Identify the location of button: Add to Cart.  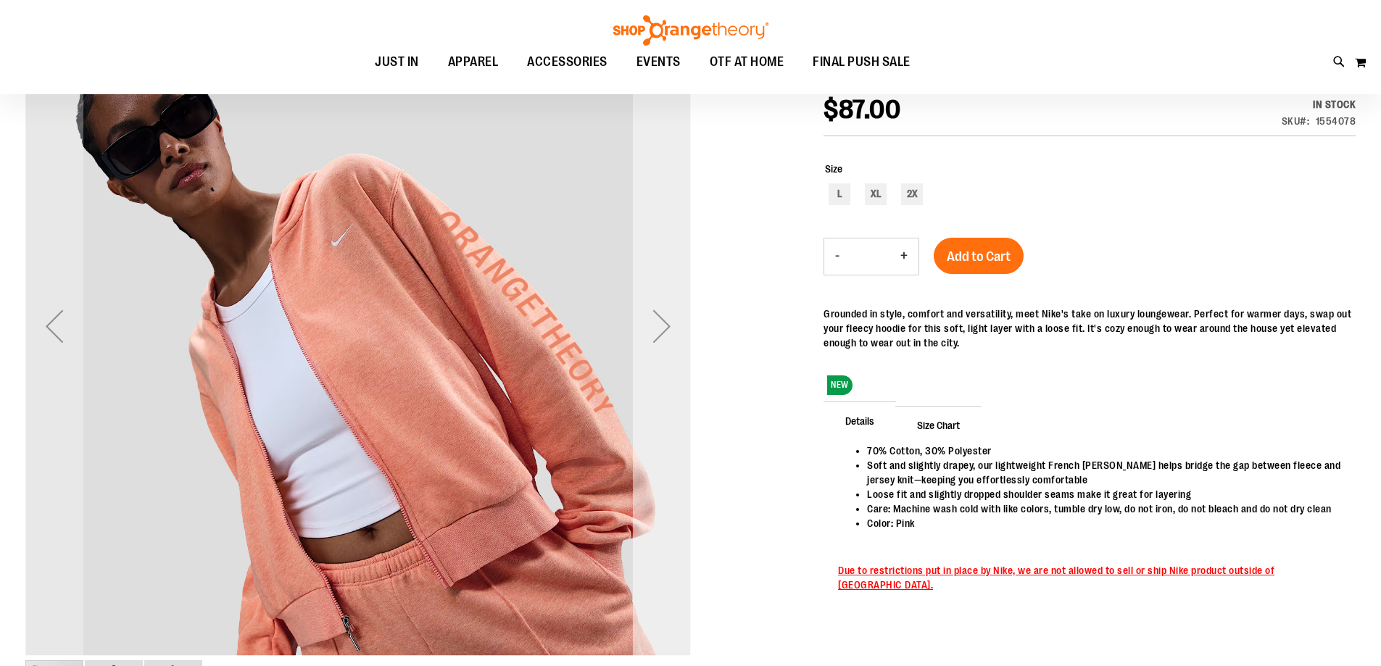
(979, 256).